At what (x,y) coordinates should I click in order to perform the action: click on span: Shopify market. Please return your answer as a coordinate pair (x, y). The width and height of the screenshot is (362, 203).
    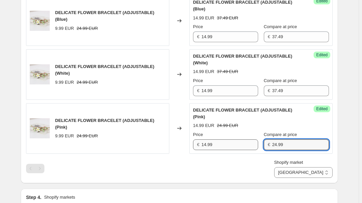
    Looking at the image, I should click on (289, 162).